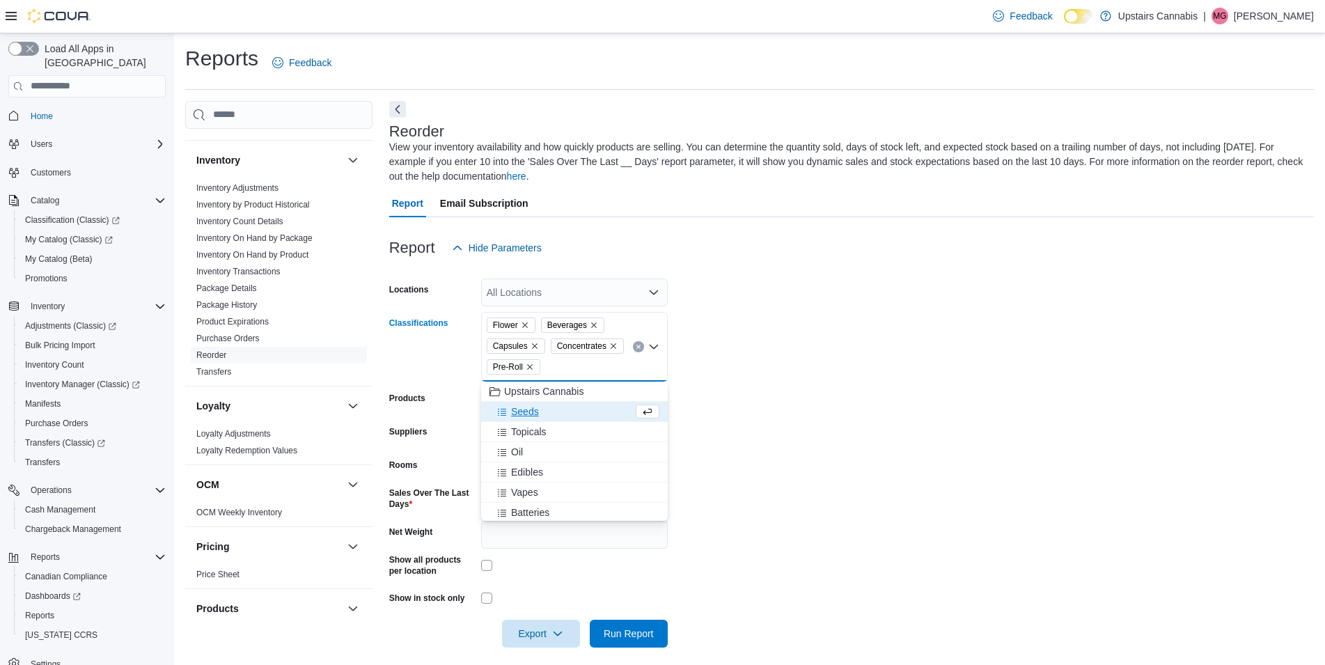 Image resolution: width=1325 pixels, height=665 pixels. I want to click on button: Purchase Orders, so click(93, 423).